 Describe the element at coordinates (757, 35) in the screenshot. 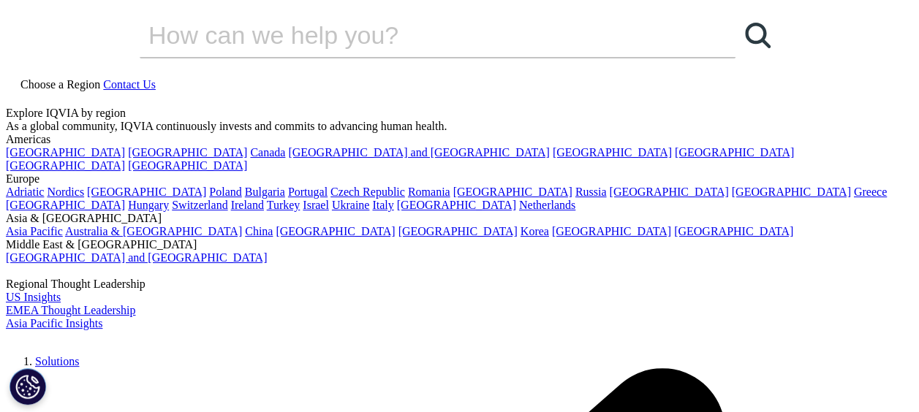

I see `svg: Search` at that location.